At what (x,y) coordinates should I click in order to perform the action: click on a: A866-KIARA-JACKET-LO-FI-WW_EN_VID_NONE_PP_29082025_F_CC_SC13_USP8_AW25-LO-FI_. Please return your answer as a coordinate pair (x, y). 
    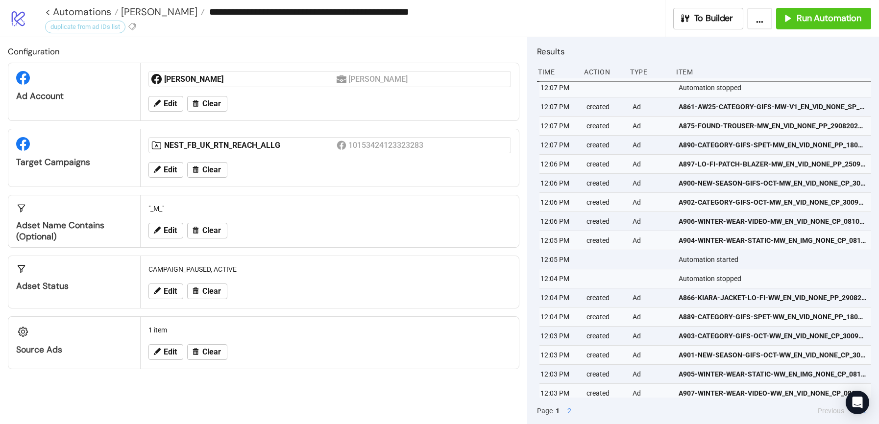
    Looking at the image, I should click on (773, 298).